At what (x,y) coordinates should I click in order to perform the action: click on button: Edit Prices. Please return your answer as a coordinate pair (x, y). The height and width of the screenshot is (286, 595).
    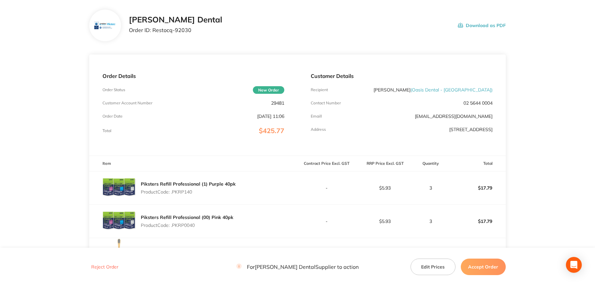
    Looking at the image, I should click on (433, 267).